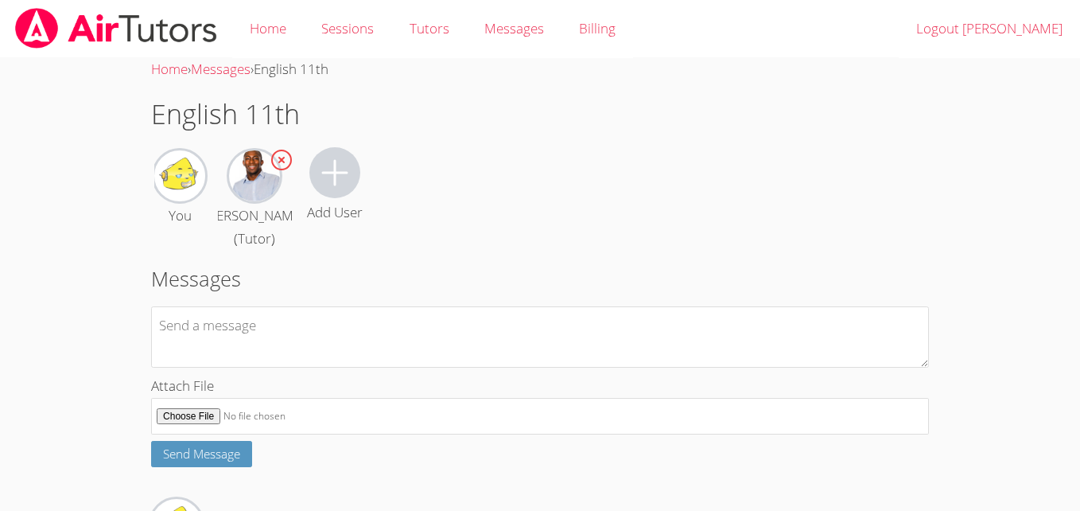 The image size is (1080, 511). What do you see at coordinates (540, 278) in the screenshot?
I see `h2: Messages` at bounding box center [540, 278].